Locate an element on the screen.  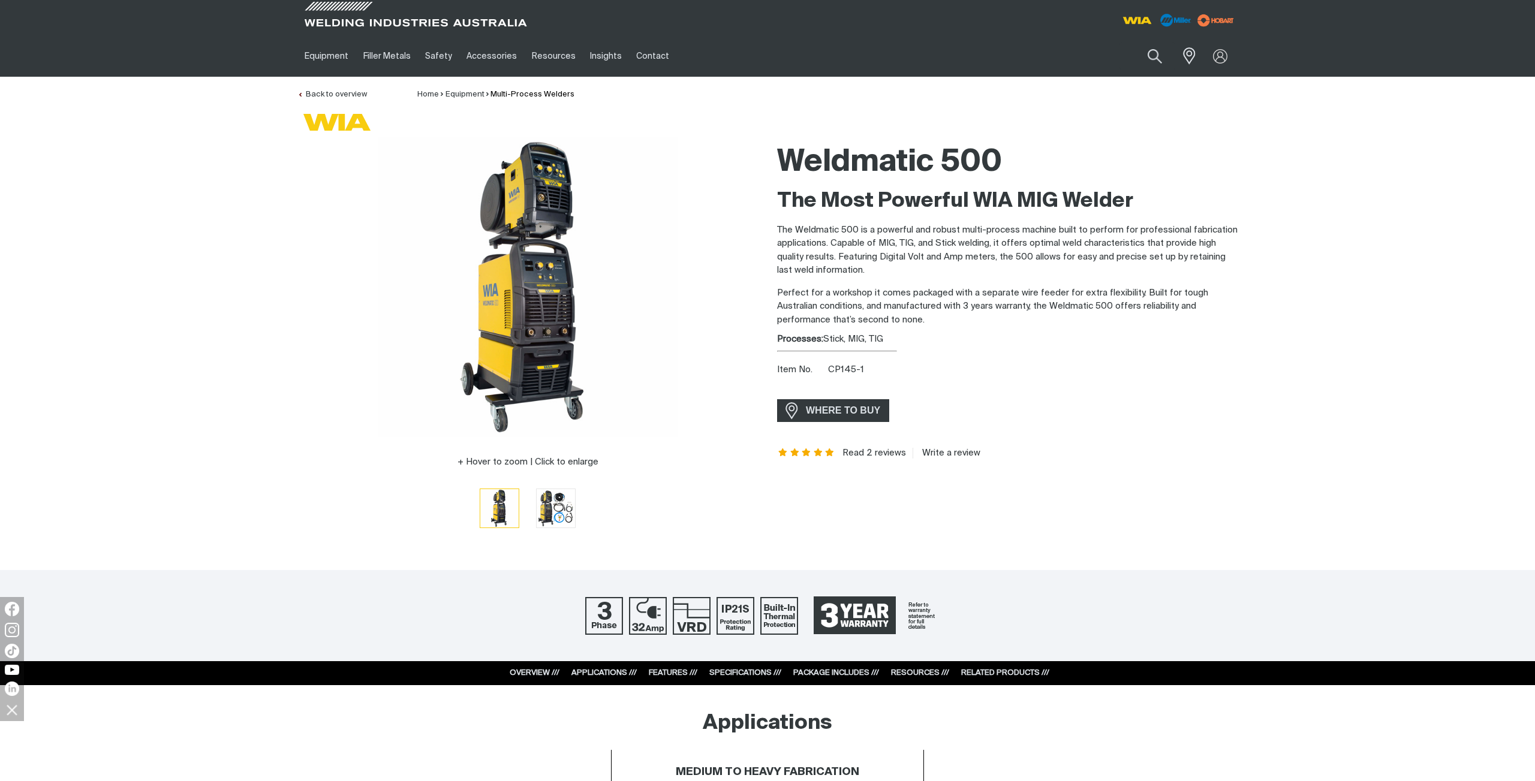
img: miller is located at coordinates (1215, 20).